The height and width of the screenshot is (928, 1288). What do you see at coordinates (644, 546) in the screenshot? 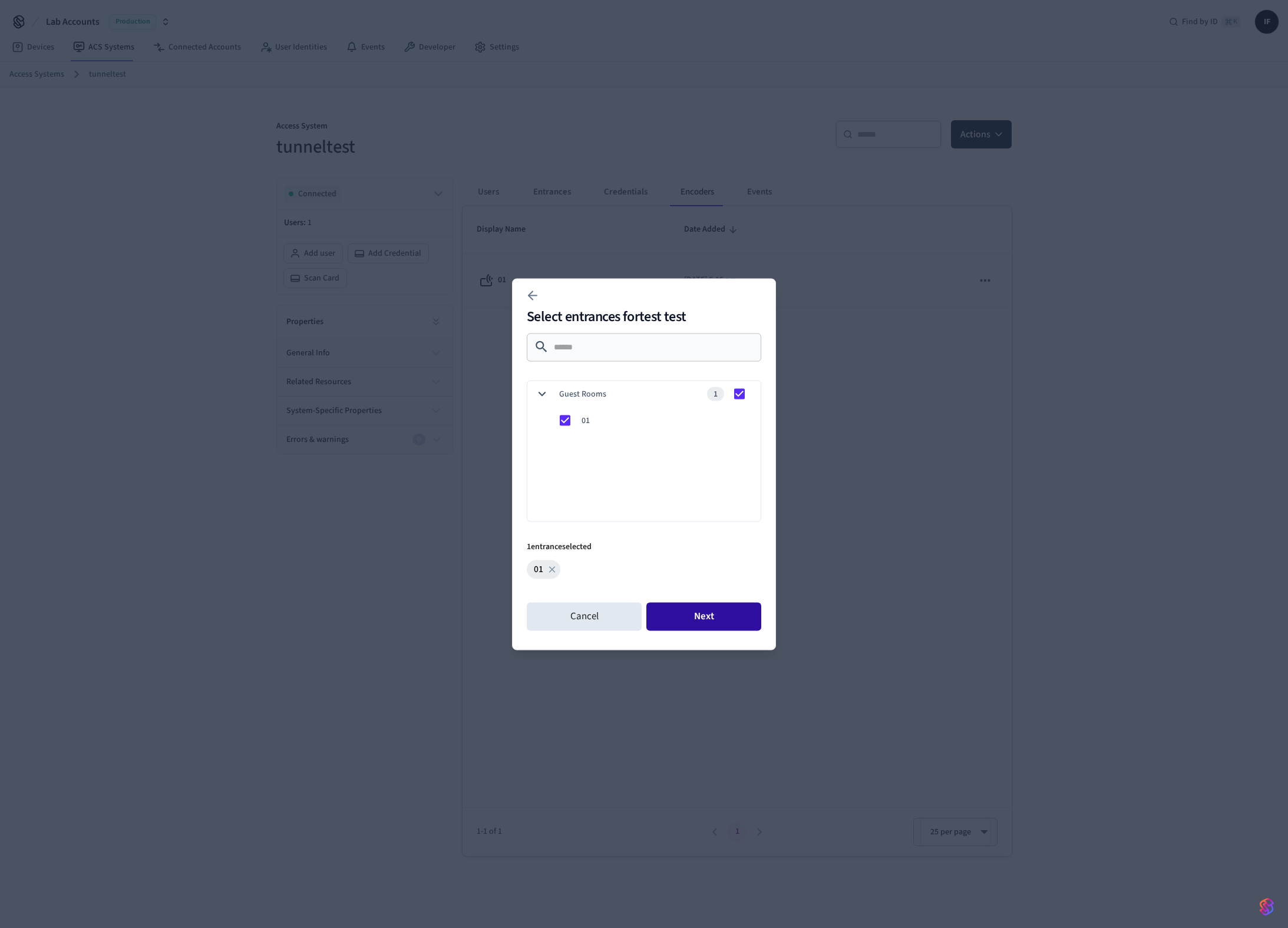
I see `p: 1 entrance selected` at bounding box center [644, 546].